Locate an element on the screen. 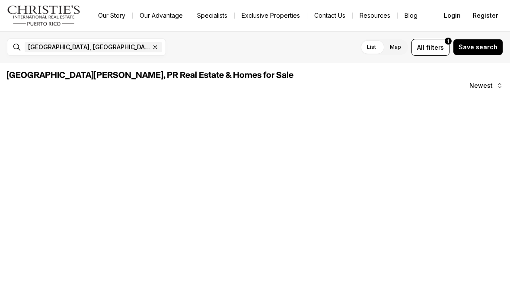 The width and height of the screenshot is (510, 285). a: Blog is located at coordinates (411, 16).